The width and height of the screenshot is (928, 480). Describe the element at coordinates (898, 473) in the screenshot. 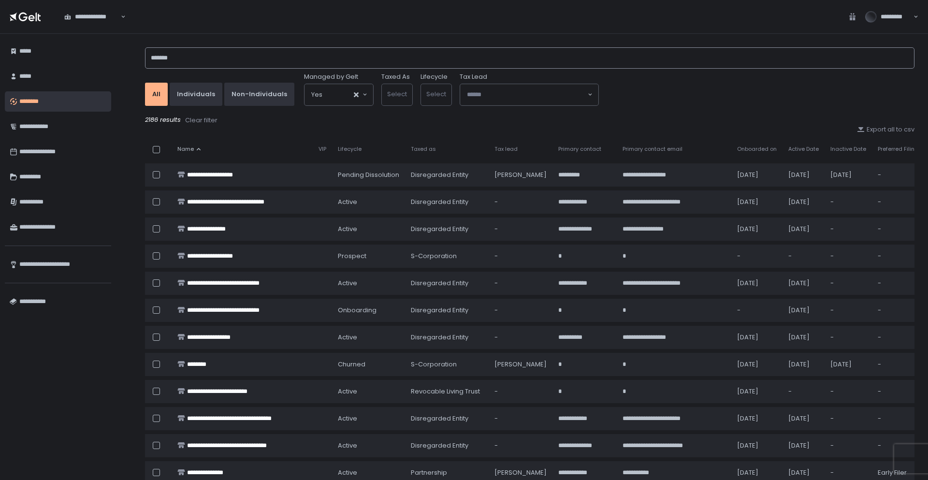

I see `div: Early Filer` at that location.